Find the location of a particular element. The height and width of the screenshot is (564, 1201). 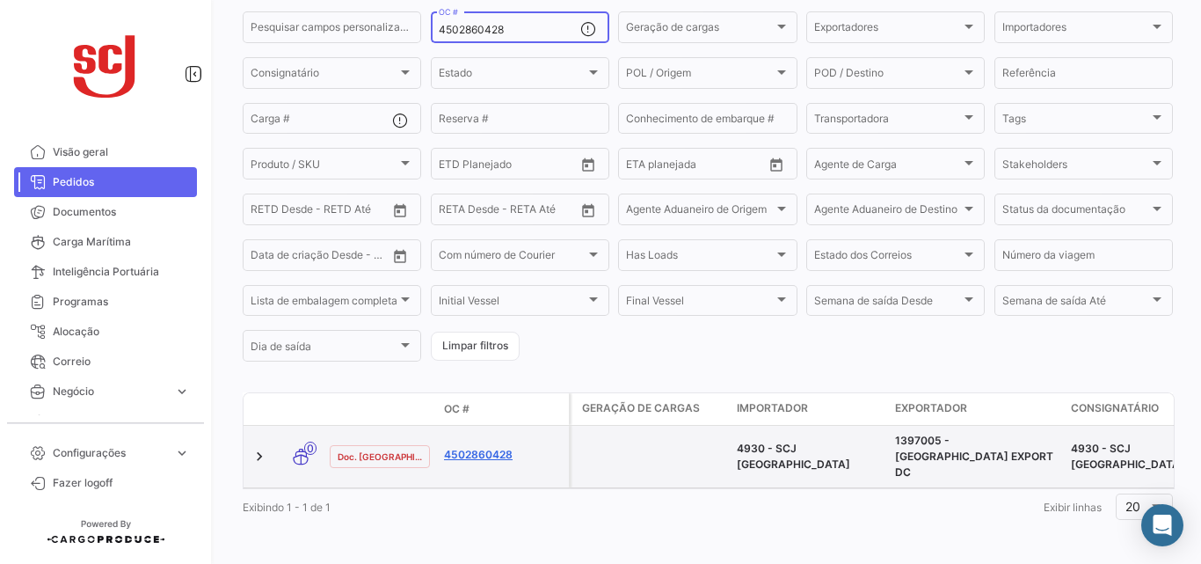

datatable-header-cell: Exportador is located at coordinates (976, 409).